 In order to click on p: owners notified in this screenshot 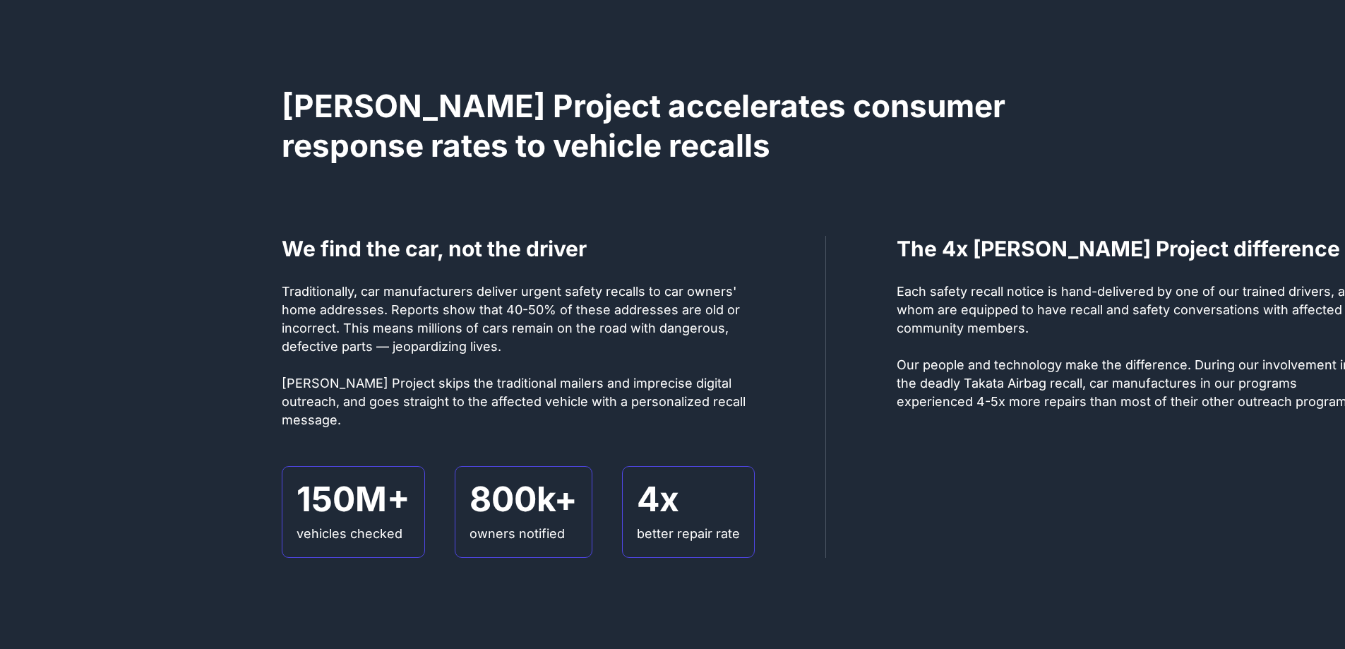, I will do `click(523, 534)`.